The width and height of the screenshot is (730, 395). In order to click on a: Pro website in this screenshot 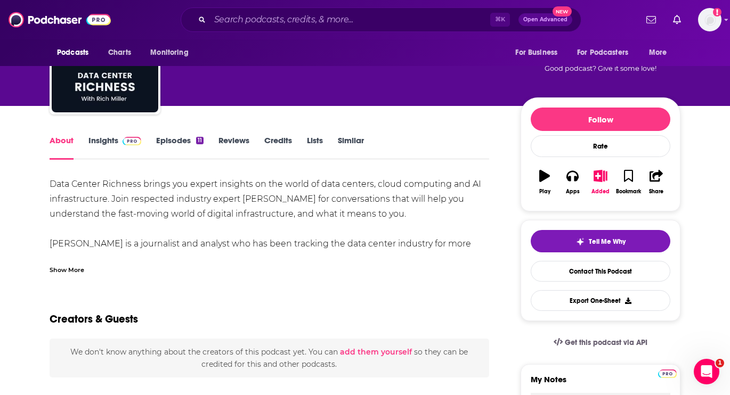, I will do `click(667, 373)`.